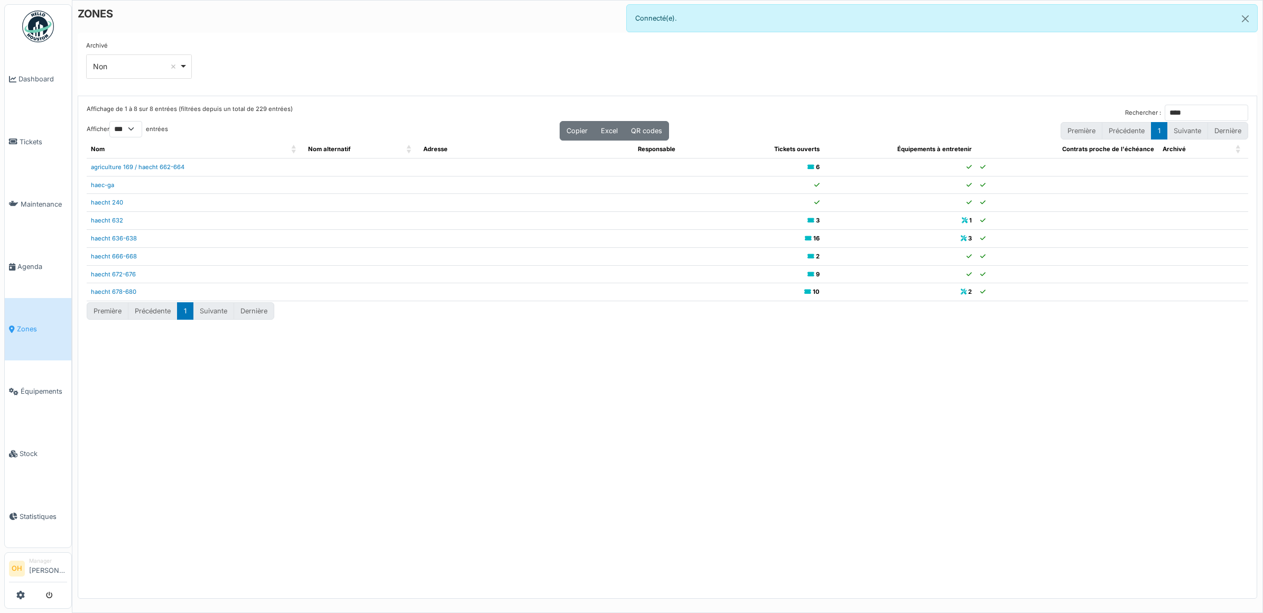  What do you see at coordinates (934, 149) in the screenshot?
I see `span: Équipements à entretenir` at bounding box center [934, 149].